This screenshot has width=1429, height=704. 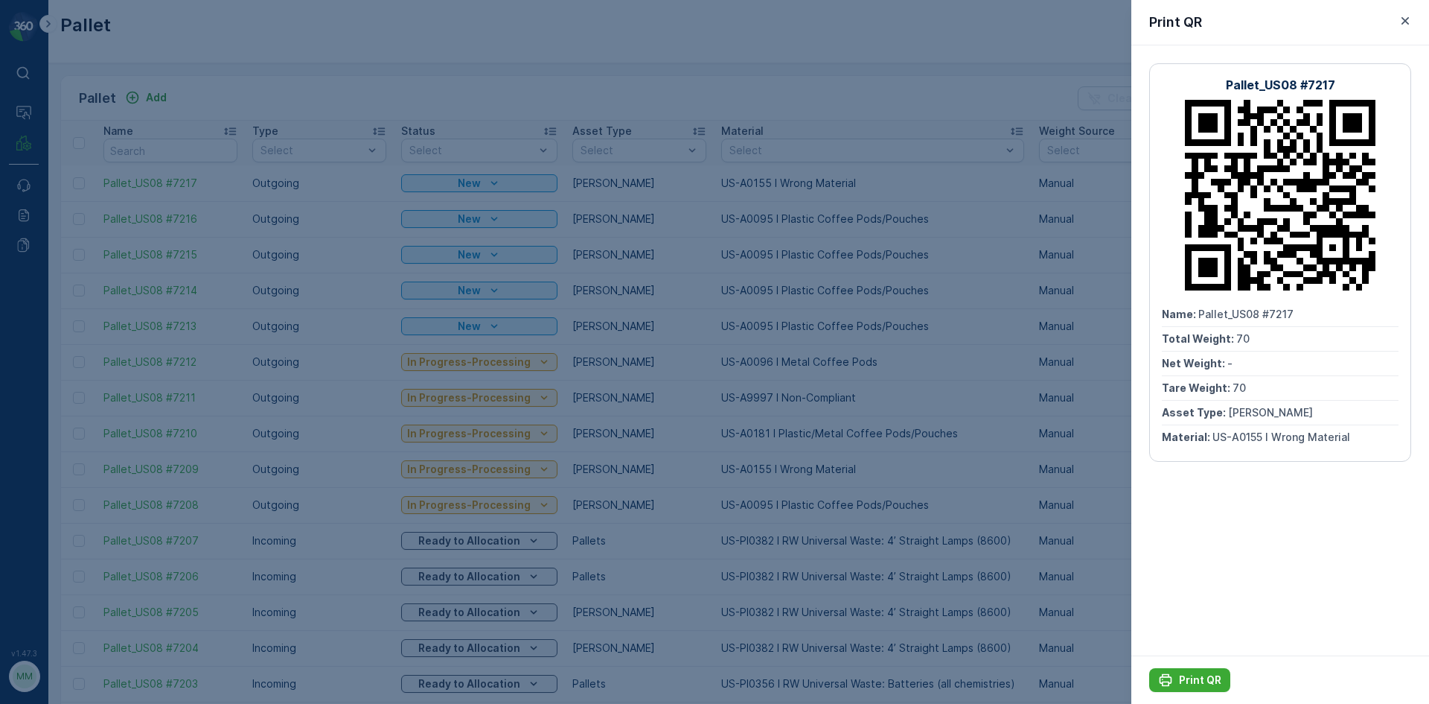 I want to click on p: Pallet_US08 #7217, so click(x=1281, y=85).